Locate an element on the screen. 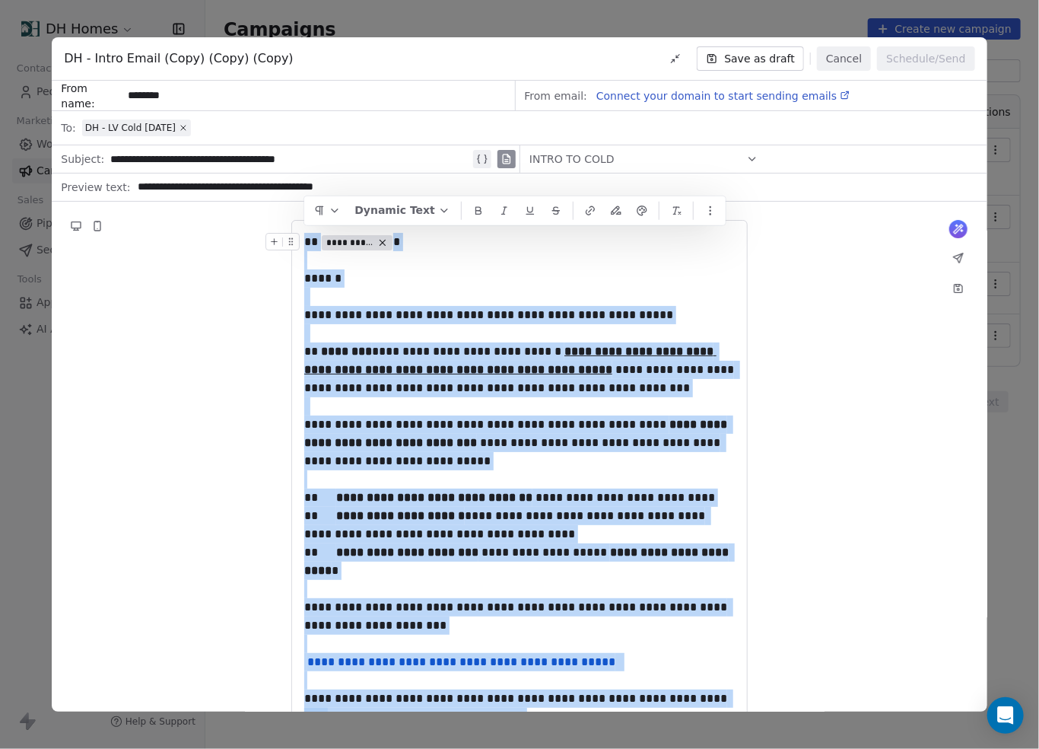 This screenshot has width=1039, height=749. span: Preview text: is located at coordinates (95, 189).